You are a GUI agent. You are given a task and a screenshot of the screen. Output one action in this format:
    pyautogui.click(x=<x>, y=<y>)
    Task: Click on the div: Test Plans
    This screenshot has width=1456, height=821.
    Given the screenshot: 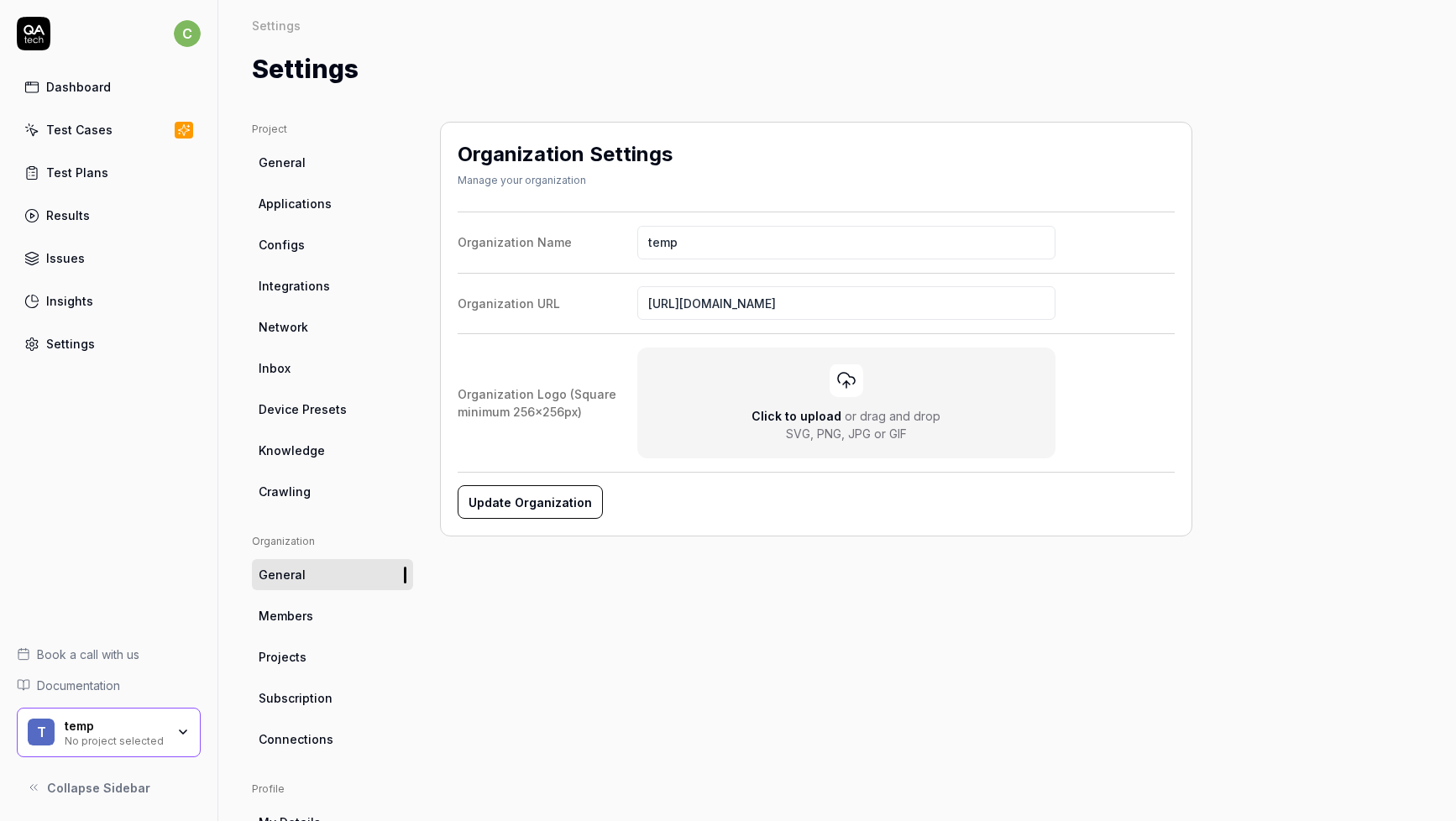 What is the action you would take?
    pyautogui.click(x=77, y=172)
    